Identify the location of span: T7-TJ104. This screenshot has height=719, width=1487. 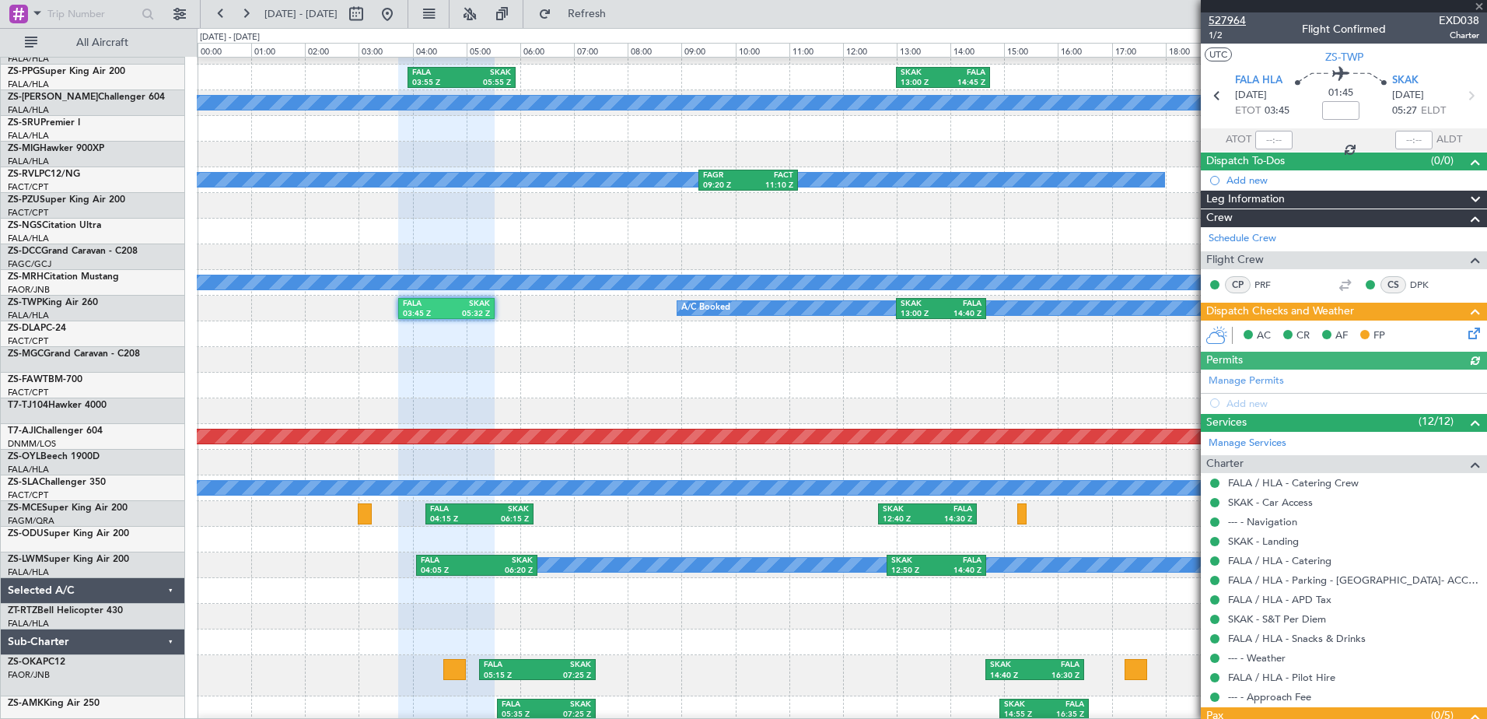
(28, 405).